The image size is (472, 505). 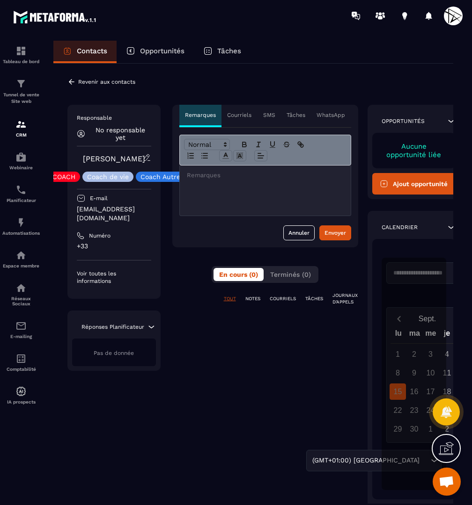 I want to click on p: Tunnel de vente Site web, so click(x=21, y=98).